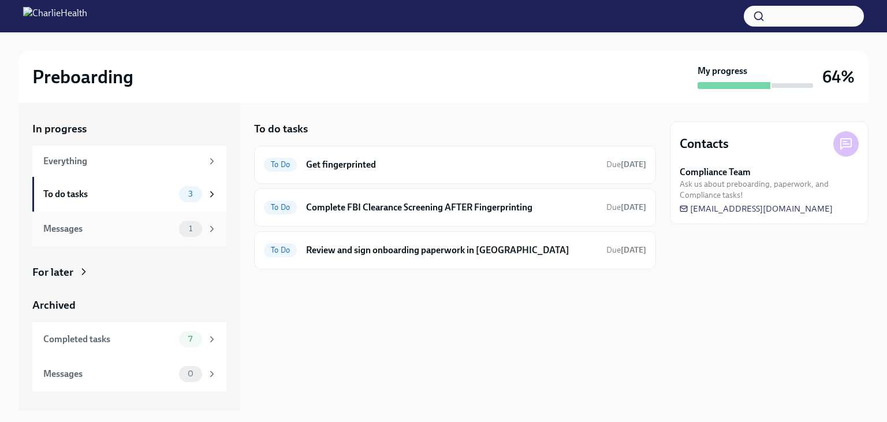 This screenshot has height=422, width=887. I want to click on div: In progress, so click(129, 129).